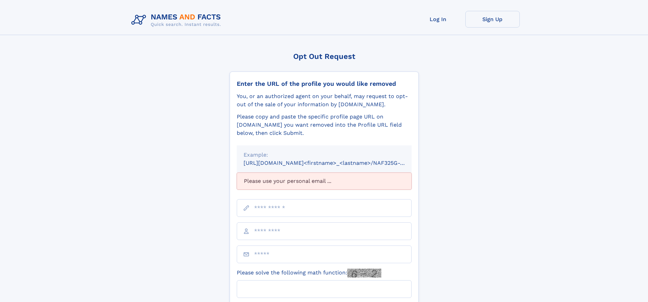 The width and height of the screenshot is (648, 302). I want to click on div: Opt Out Request, so click(324, 56).